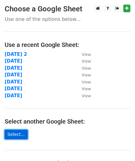 This screenshot has width=135, height=161. I want to click on h4: Select another Google Sheet:, so click(67, 122).